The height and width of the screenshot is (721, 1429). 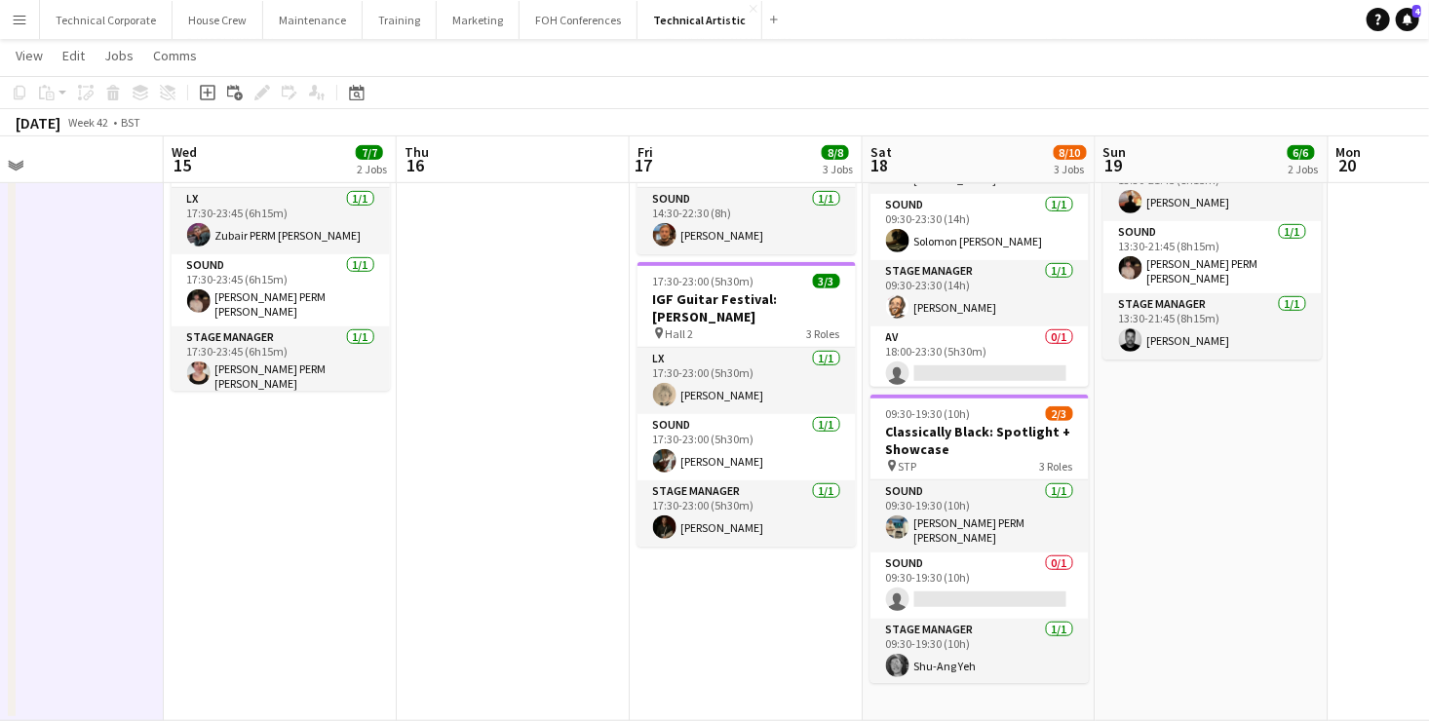 What do you see at coordinates (281, 247) in the screenshot?
I see `app-job-card: 17:30-23:45 (6h15m)3/3Independent Podcast Awards Hall 23 RolesLX1/117:30-23:45 (6h15m)Zubair PERM...` at bounding box center [281, 247].